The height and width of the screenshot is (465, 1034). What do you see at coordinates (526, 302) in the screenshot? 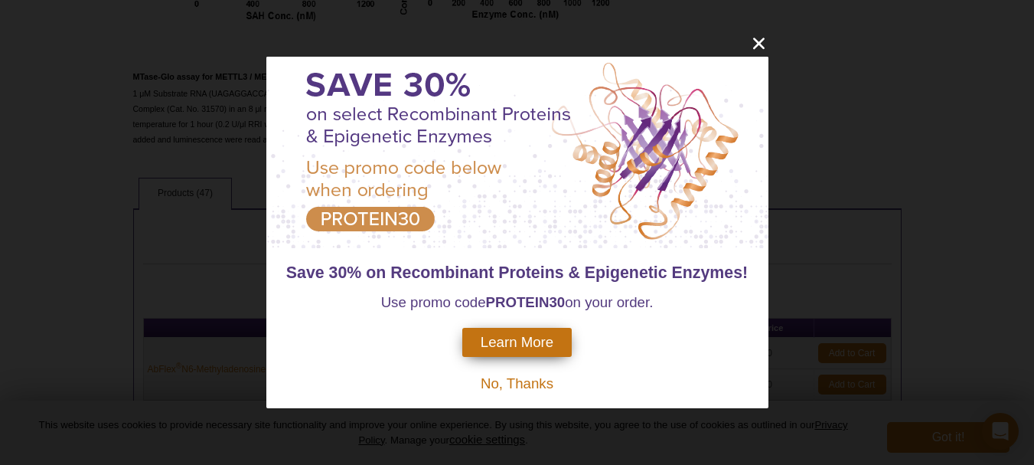
I see `strong: PROTEIN30` at bounding box center [526, 302].